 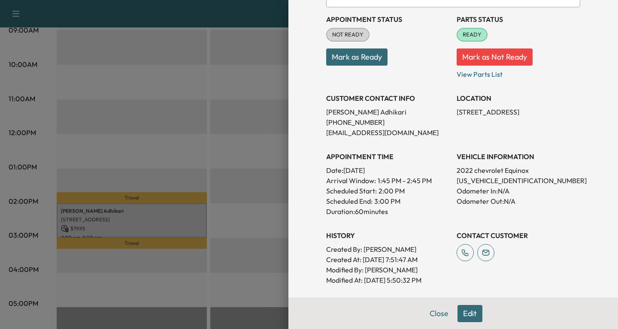 What do you see at coordinates (518, 191) in the screenshot?
I see `p: Odometer In: N/A` at bounding box center [518, 191].